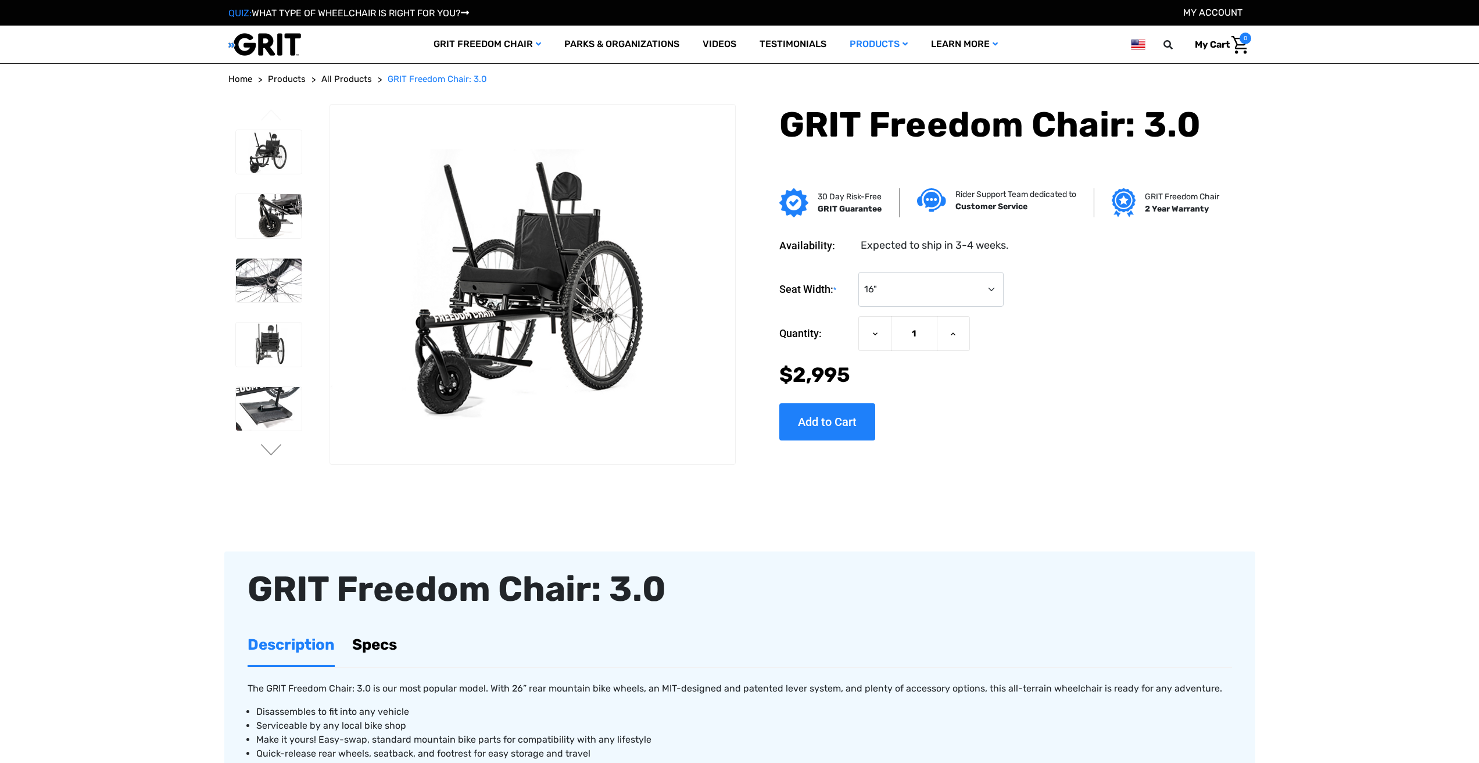  Describe the element at coordinates (622, 44) in the screenshot. I see `a: Parks & Organizations` at that location.